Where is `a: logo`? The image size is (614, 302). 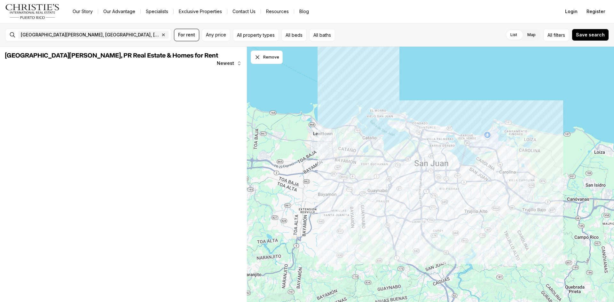
a: logo is located at coordinates (32, 12).